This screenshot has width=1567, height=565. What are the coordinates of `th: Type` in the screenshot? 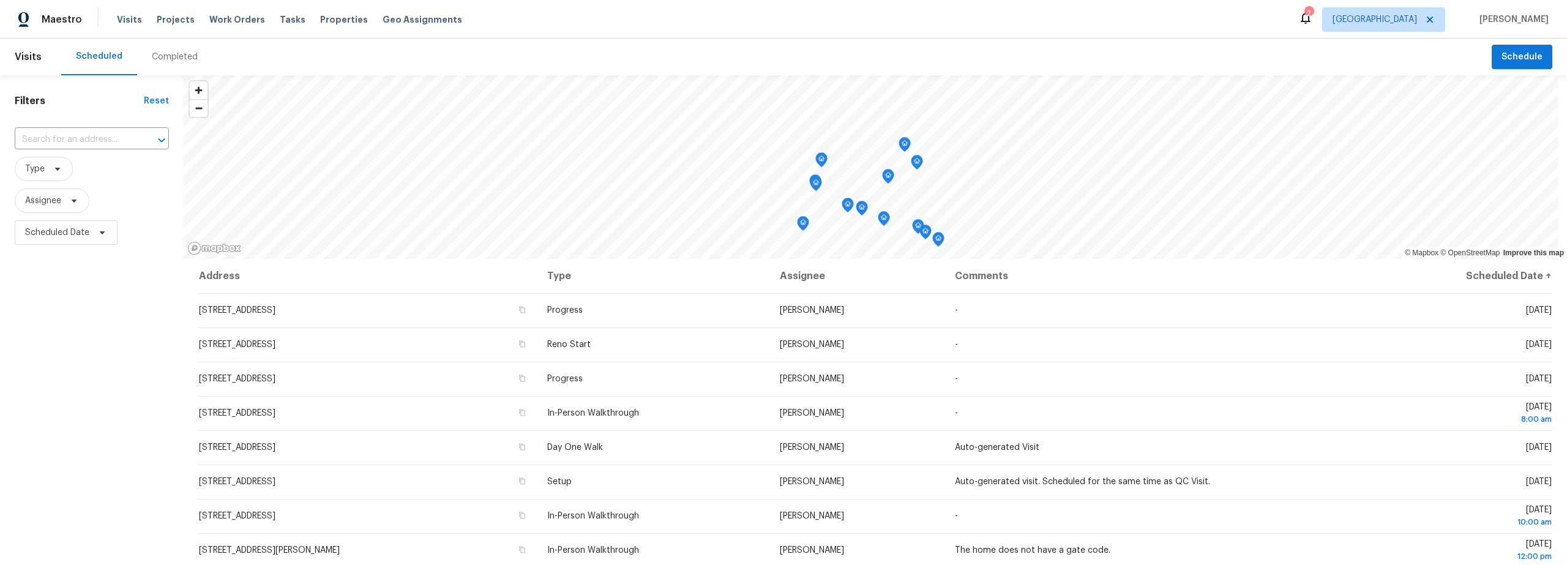 It's located at (654, 276).